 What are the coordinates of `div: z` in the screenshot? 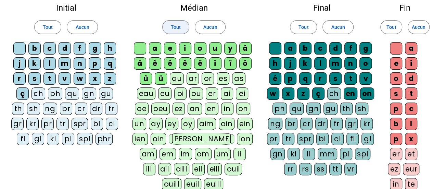 It's located at (303, 93).